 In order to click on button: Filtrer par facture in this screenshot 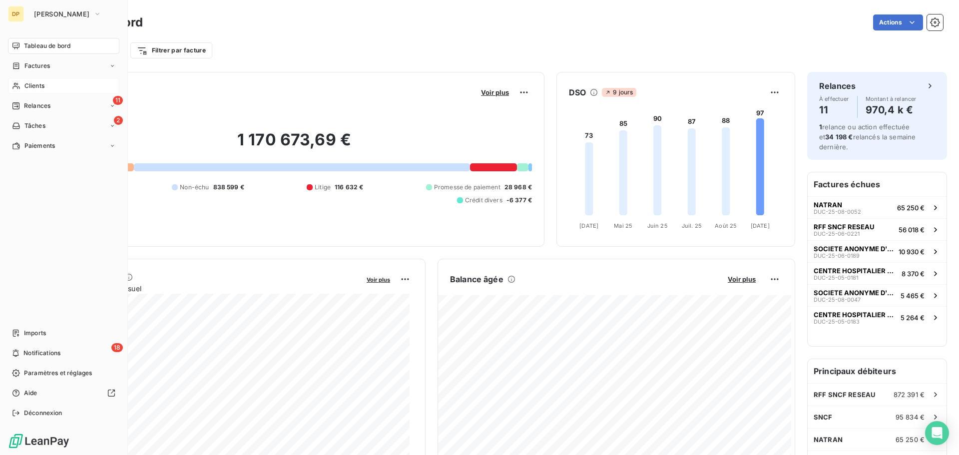, I will do `click(171, 50)`.